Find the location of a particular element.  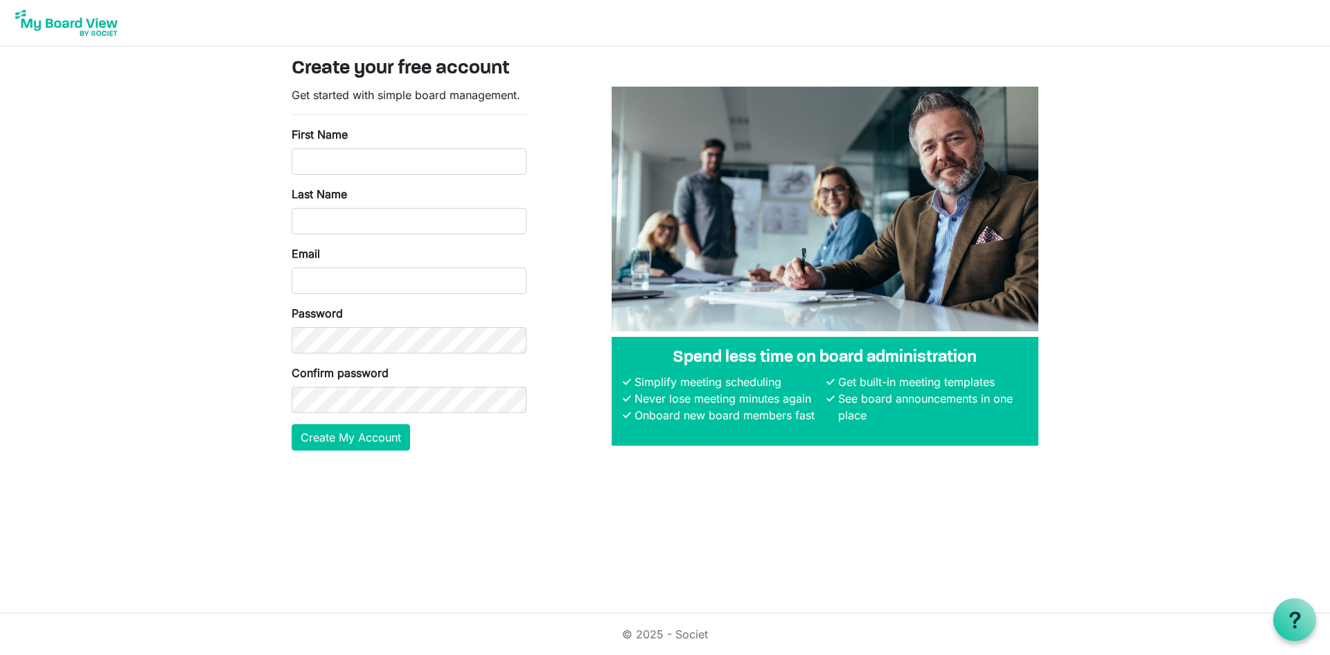

a: © 2025 - Societ is located at coordinates (665, 634).